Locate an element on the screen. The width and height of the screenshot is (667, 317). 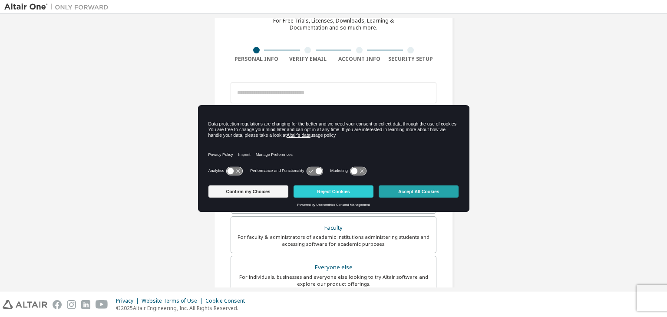
img: facebook.svg is located at coordinates (57, 305).